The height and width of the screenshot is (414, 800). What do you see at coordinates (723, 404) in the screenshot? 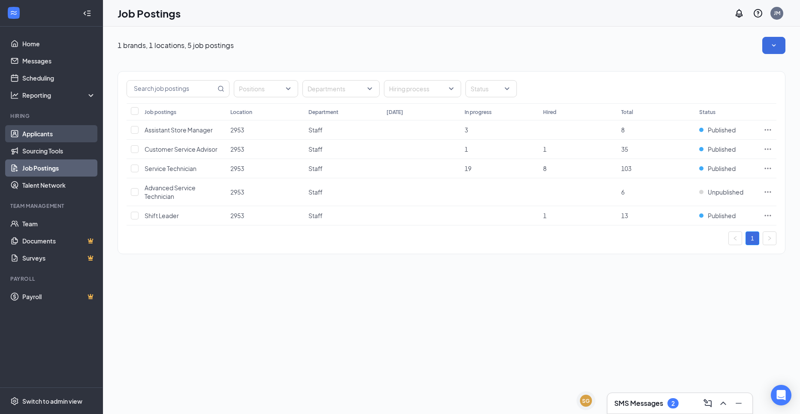
I see `button: ChevronUp` at bounding box center [723, 404].